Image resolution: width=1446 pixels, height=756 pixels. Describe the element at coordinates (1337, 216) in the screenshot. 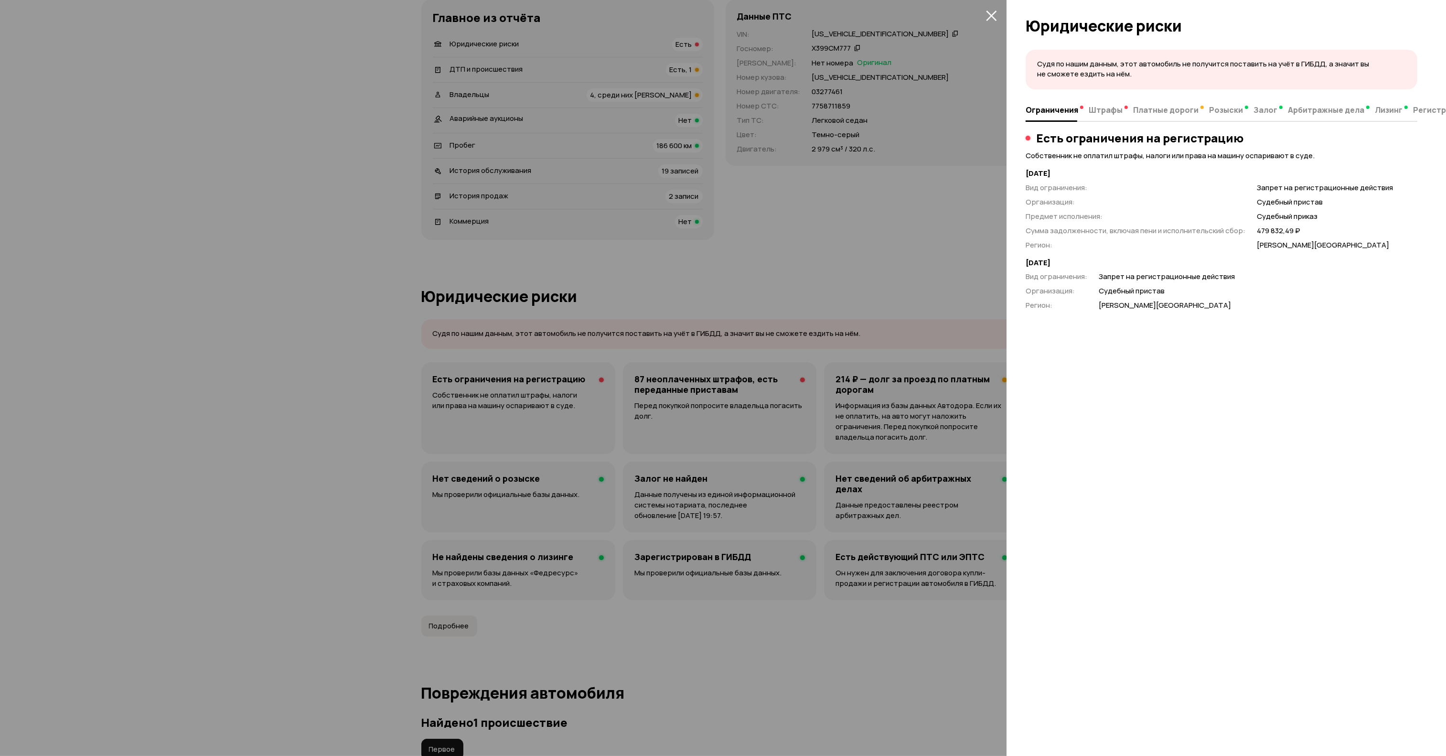

I see `p: Судебный приказ` at that location.